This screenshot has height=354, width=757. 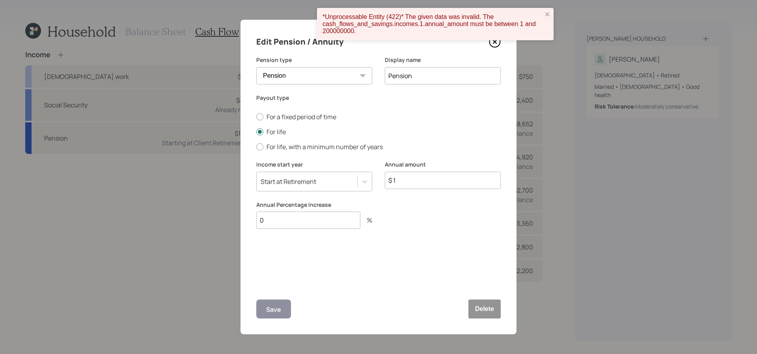 I want to click on h4: Edit Pension / Annuity, so click(x=300, y=42).